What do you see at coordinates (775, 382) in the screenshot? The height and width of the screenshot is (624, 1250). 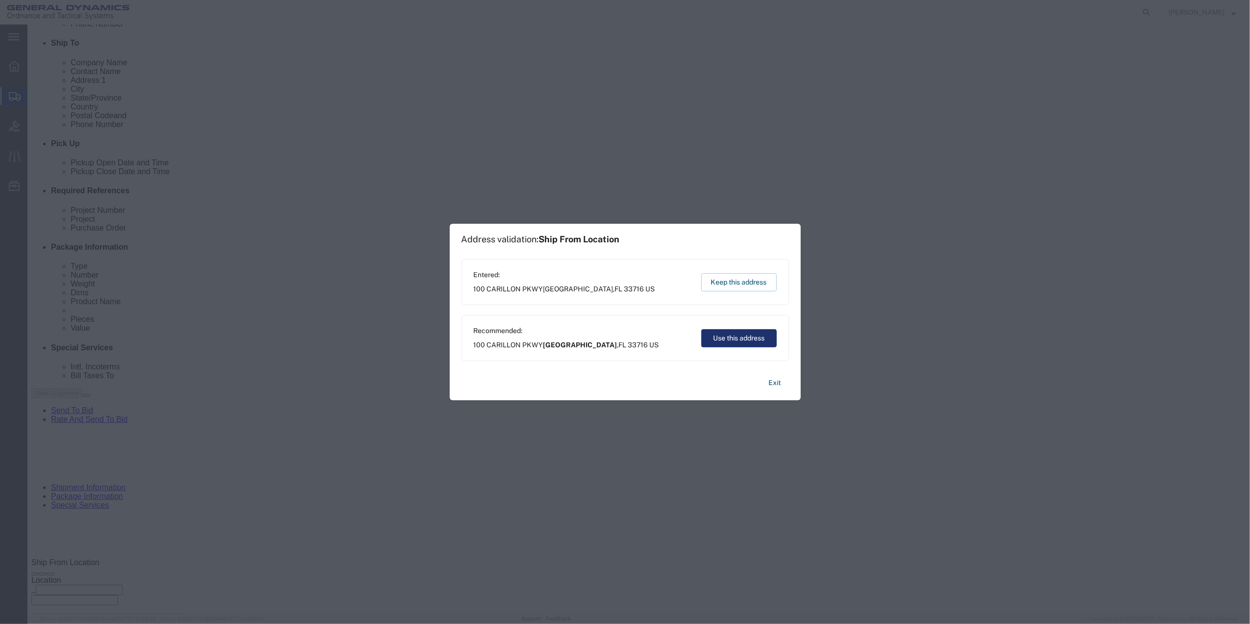 I see `button: Exit` at bounding box center [775, 382].